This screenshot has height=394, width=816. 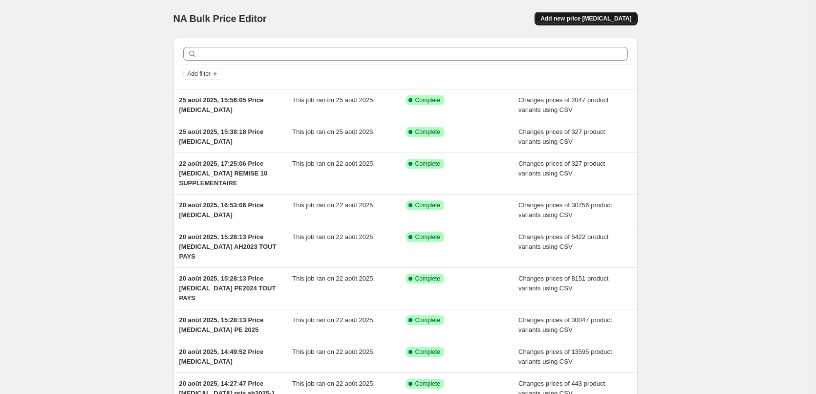 I want to click on span: Changes prices of 30756 product variants using CSV, so click(x=565, y=210).